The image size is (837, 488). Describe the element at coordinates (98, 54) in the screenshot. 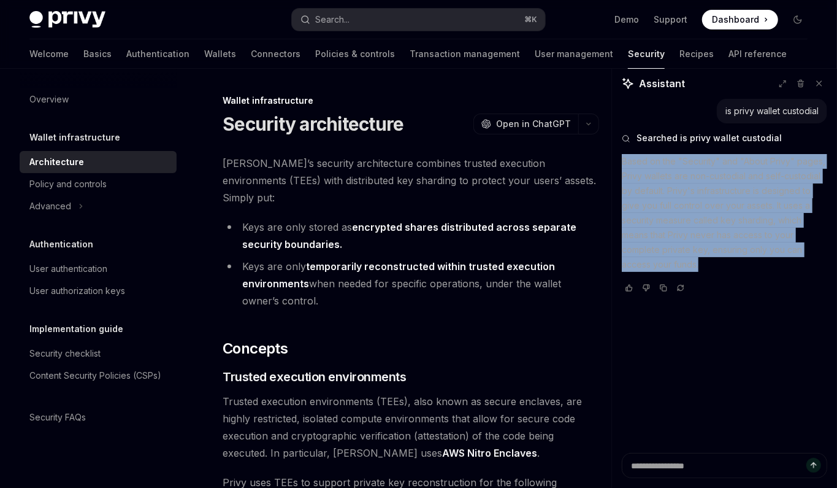

I see `a: Basics` at that location.